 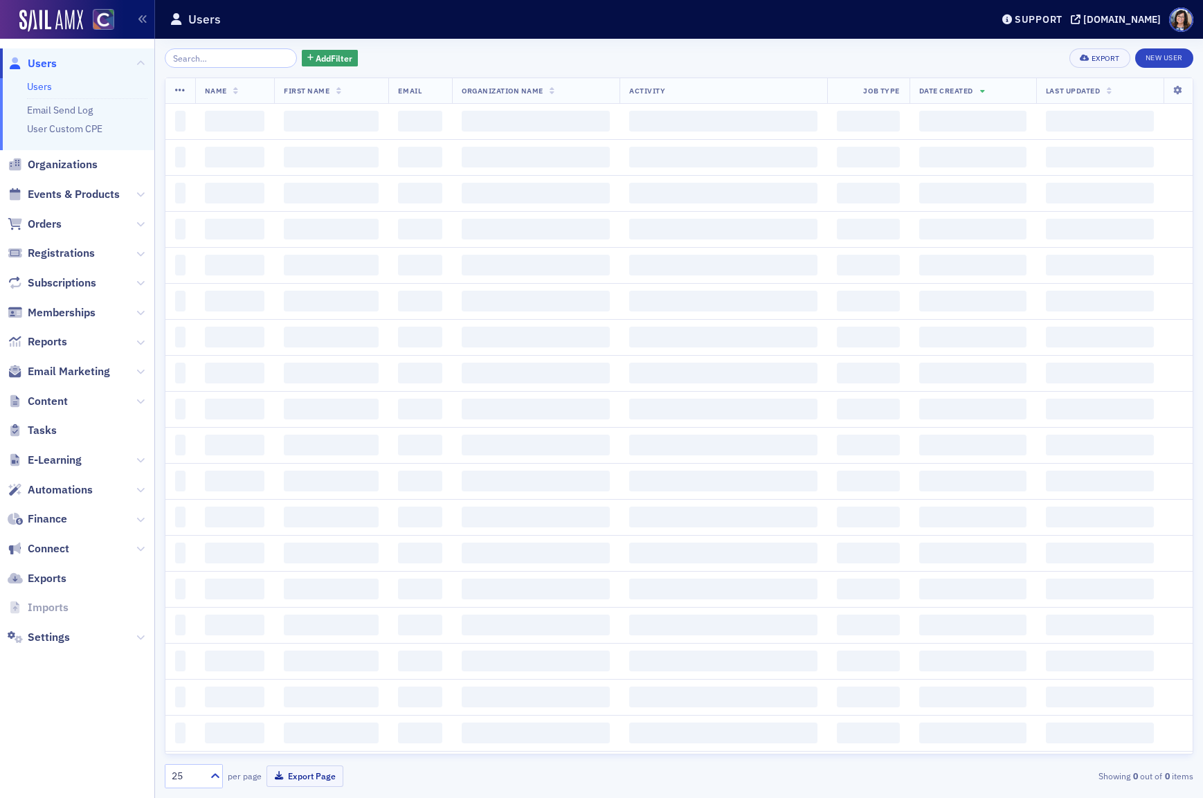 What do you see at coordinates (48, 402) in the screenshot?
I see `span: Content` at bounding box center [48, 402].